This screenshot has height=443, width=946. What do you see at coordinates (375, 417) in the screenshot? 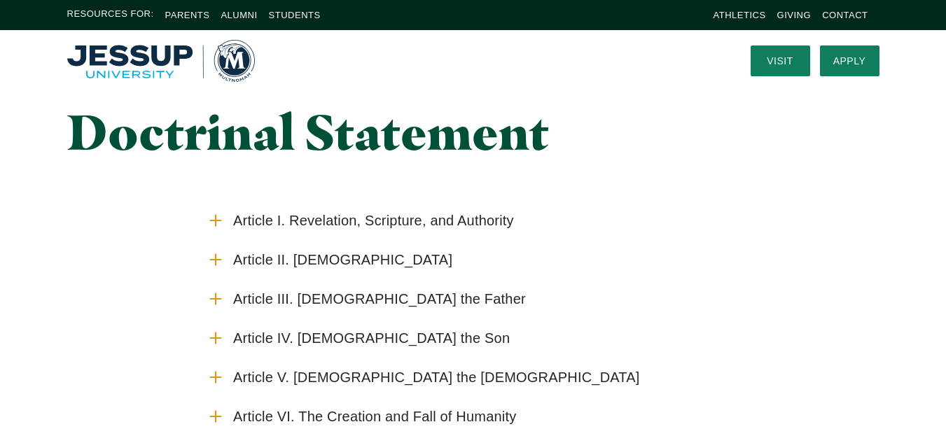
I see `span: Article VI. The Creation and Fall of Humanity` at bounding box center [375, 417].